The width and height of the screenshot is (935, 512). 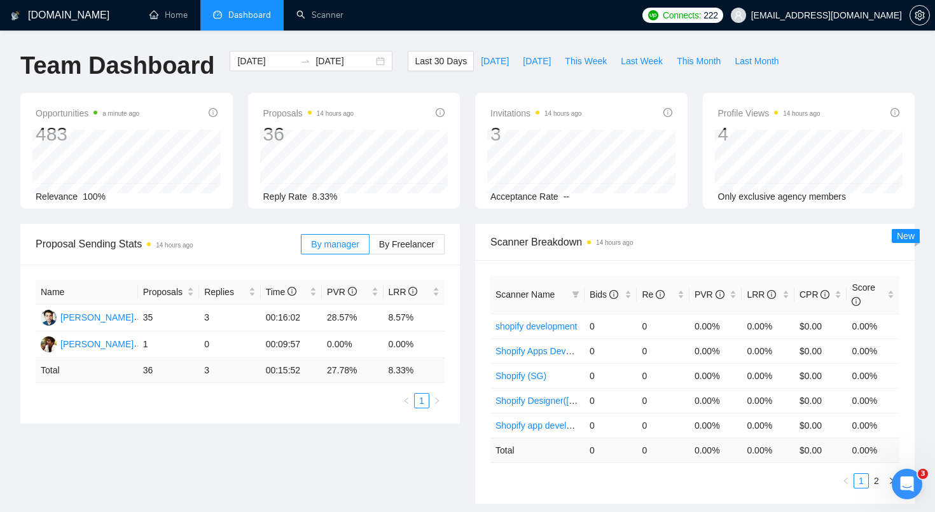 I want to click on span: This Month, so click(x=699, y=61).